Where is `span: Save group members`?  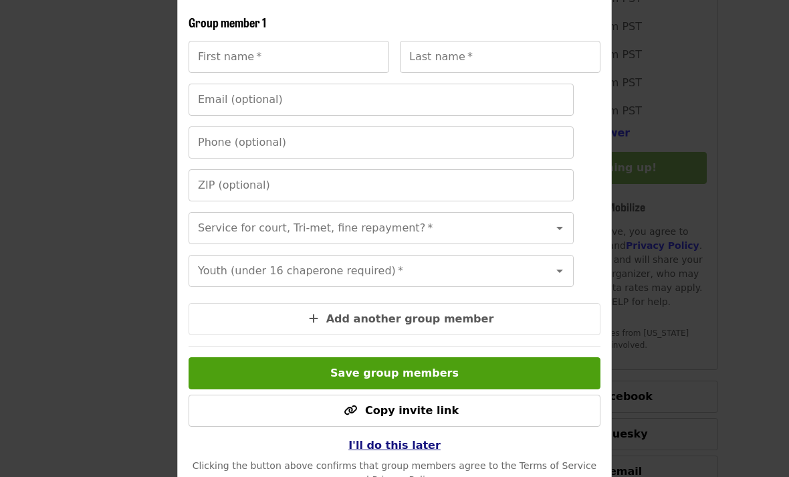
span: Save group members is located at coordinates (394, 372).